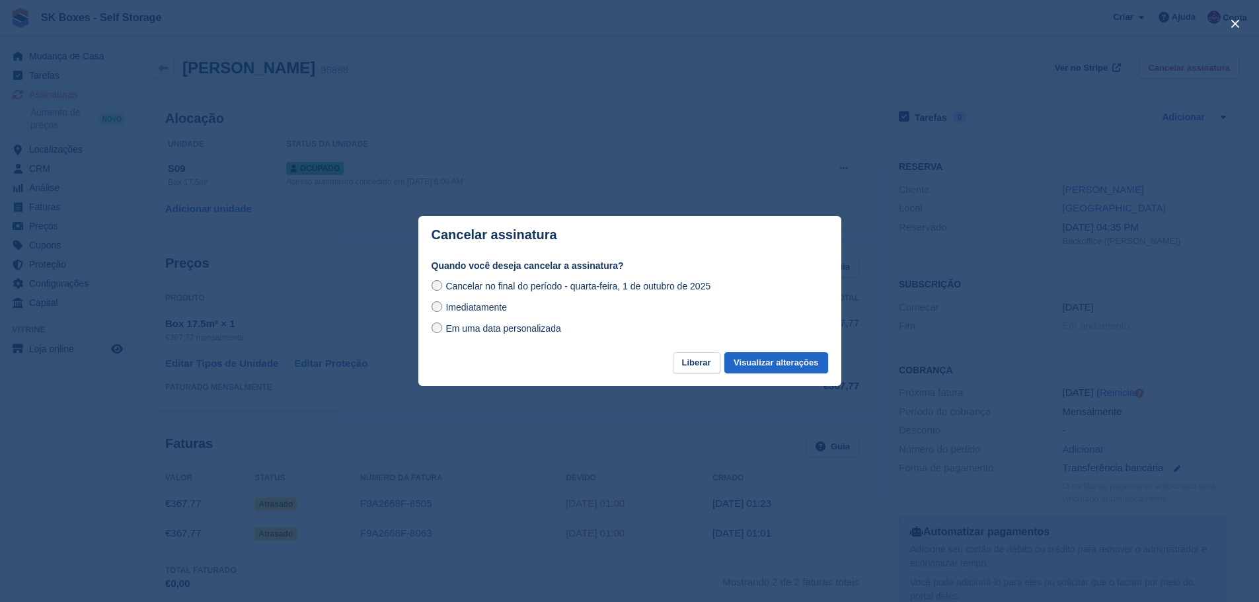  What do you see at coordinates (437, 307) in the screenshot?
I see `input: Imediatamente` at bounding box center [437, 307].